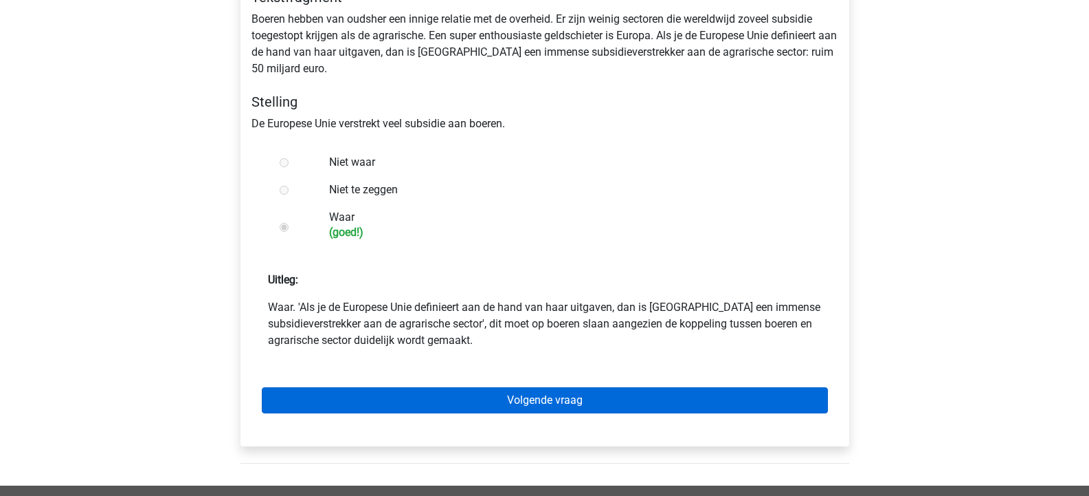 This screenshot has width=1089, height=496. Describe the element at coordinates (567, 223) in the screenshot. I see `label: Waar` at that location.